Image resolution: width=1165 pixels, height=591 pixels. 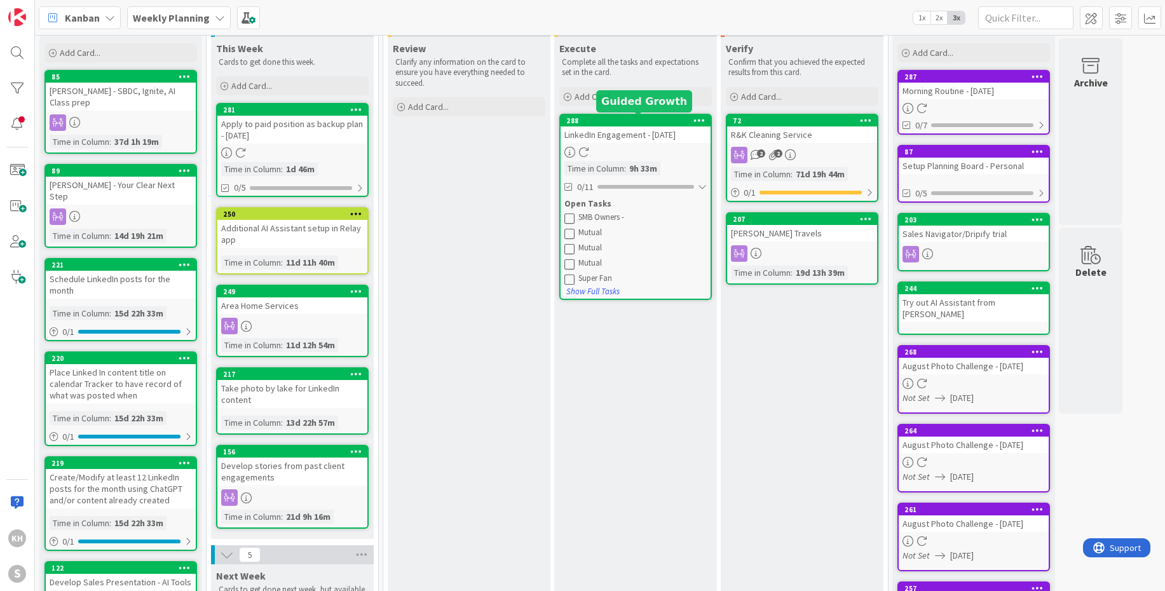 What do you see at coordinates (292, 472) in the screenshot?
I see `div: Develop stories from past client engagements` at bounding box center [292, 472].